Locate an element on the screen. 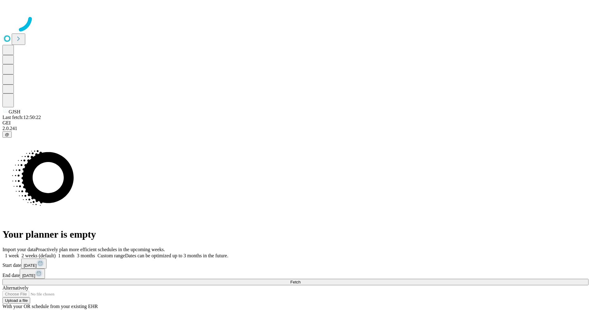 The width and height of the screenshot is (591, 332). span: Last fetch: 12:50:22 is located at coordinates (22, 117).